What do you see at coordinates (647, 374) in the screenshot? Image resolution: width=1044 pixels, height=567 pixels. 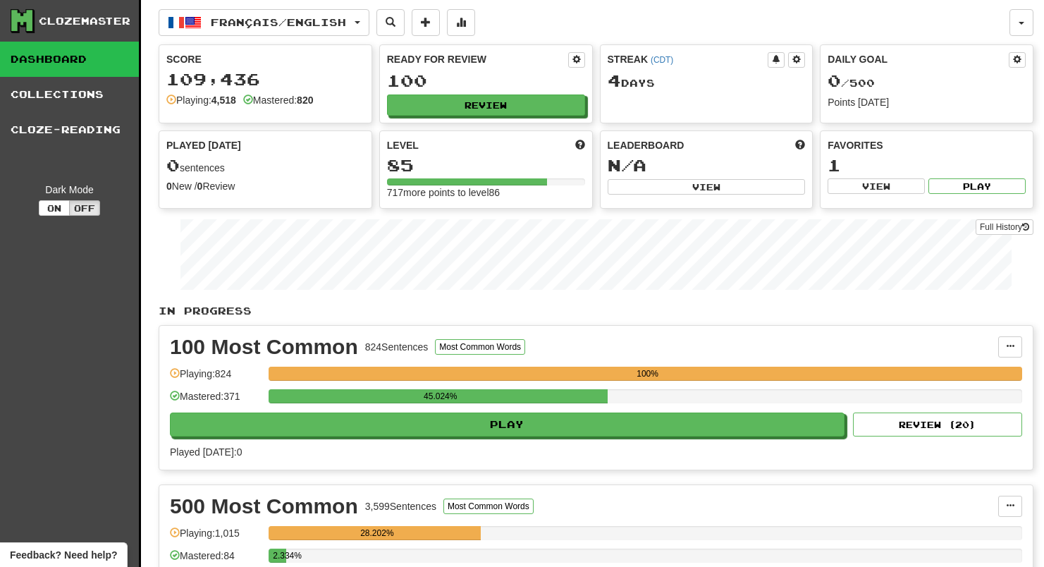 I see `div: 100%` at bounding box center [647, 374].